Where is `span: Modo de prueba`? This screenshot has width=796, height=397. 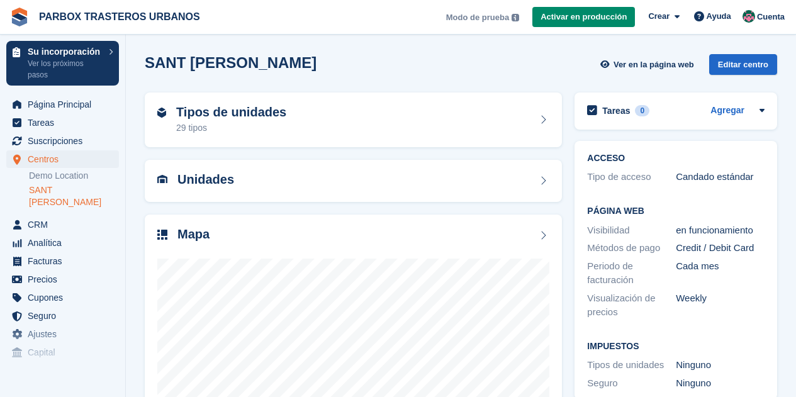 span: Modo de prueba is located at coordinates (478, 18).